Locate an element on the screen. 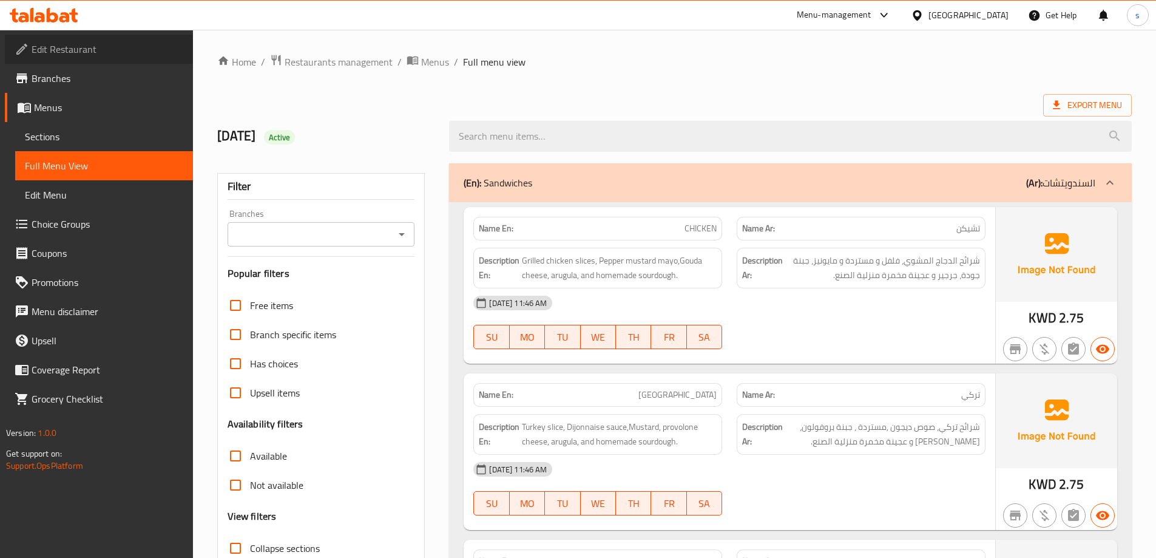 The image size is (1156, 558). span: 2.75 is located at coordinates (1072, 484).